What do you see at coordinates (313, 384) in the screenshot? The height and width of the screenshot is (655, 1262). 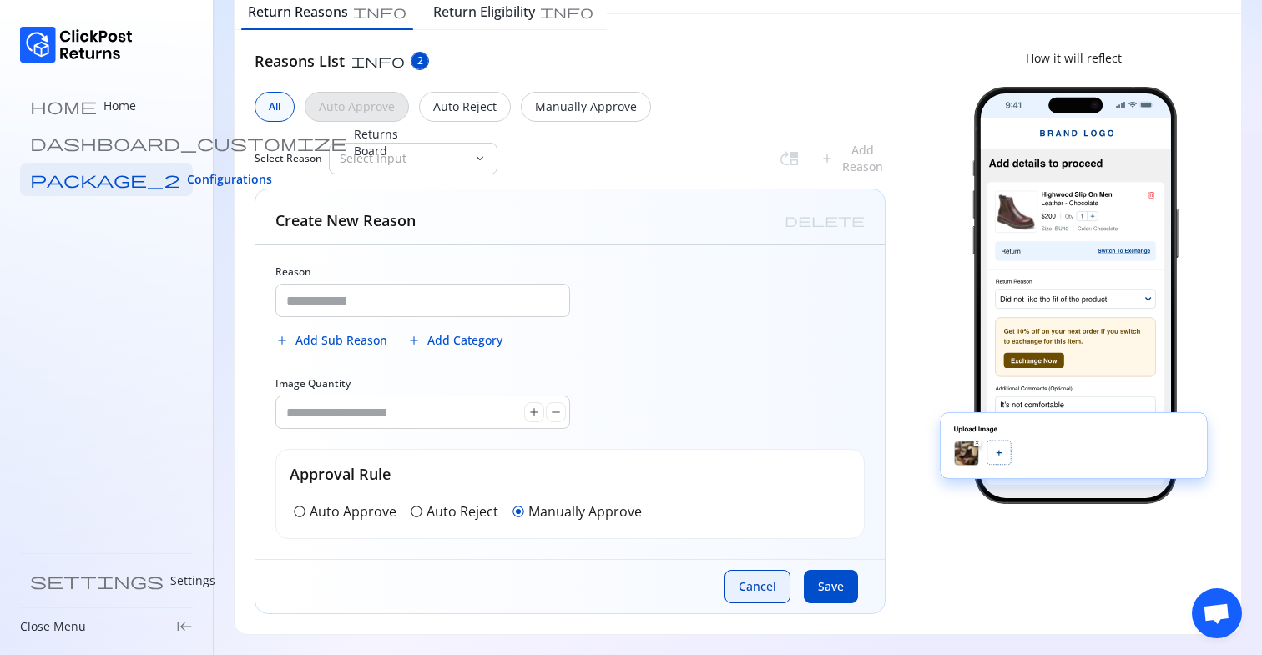 I see `label: Image Quantity` at bounding box center [313, 384].